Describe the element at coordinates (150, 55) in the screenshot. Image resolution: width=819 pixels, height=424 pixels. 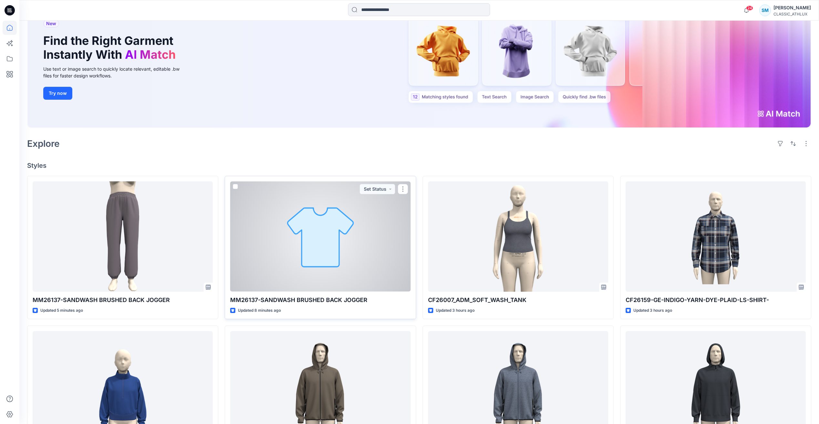
I see `span: AI Match` at that location.